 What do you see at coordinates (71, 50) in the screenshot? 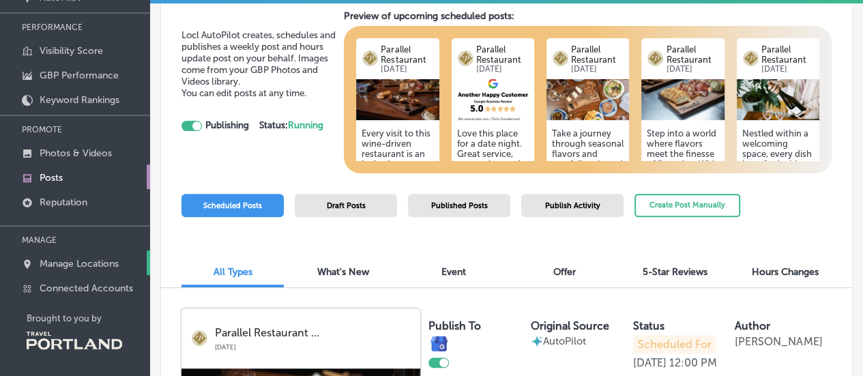
I see `p: Visibility Score` at bounding box center [71, 50].